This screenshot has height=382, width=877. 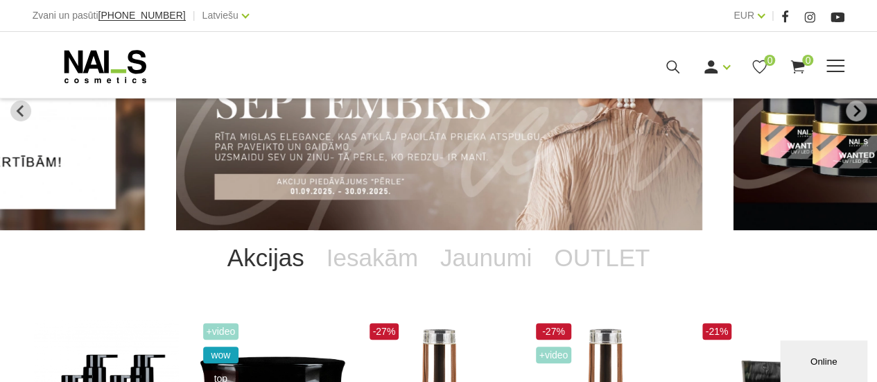 What do you see at coordinates (265, 258) in the screenshot?
I see `a: Akcijas` at bounding box center [265, 258].